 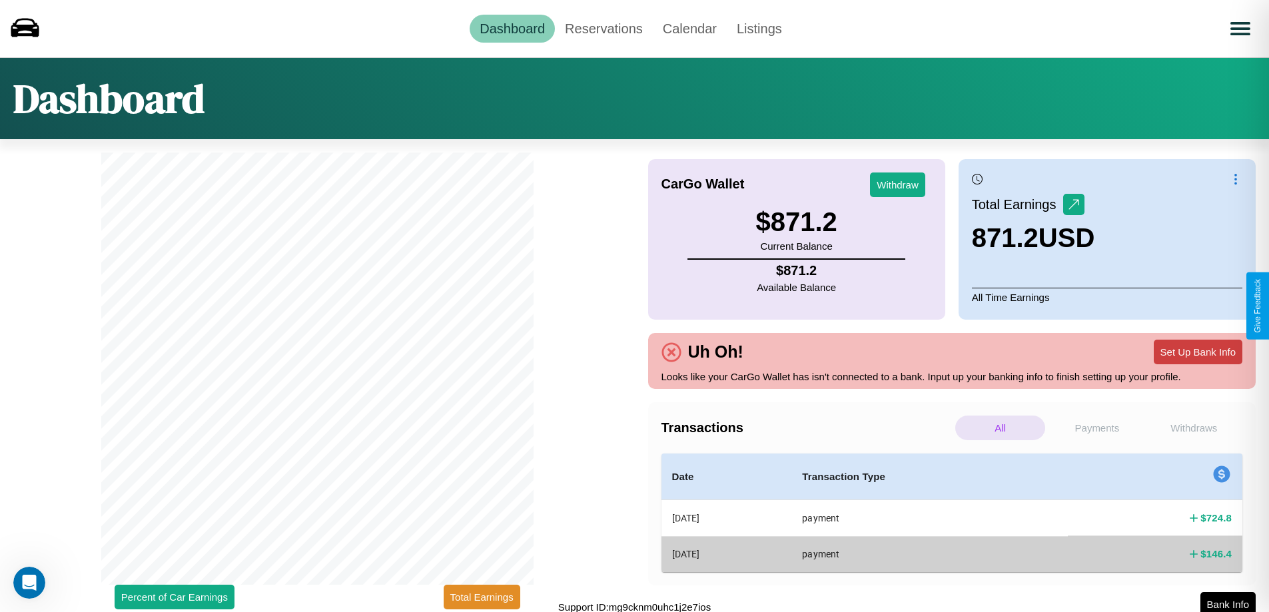 What do you see at coordinates (1257, 306) in the screenshot?
I see `div: Give Feedback` at bounding box center [1257, 306].